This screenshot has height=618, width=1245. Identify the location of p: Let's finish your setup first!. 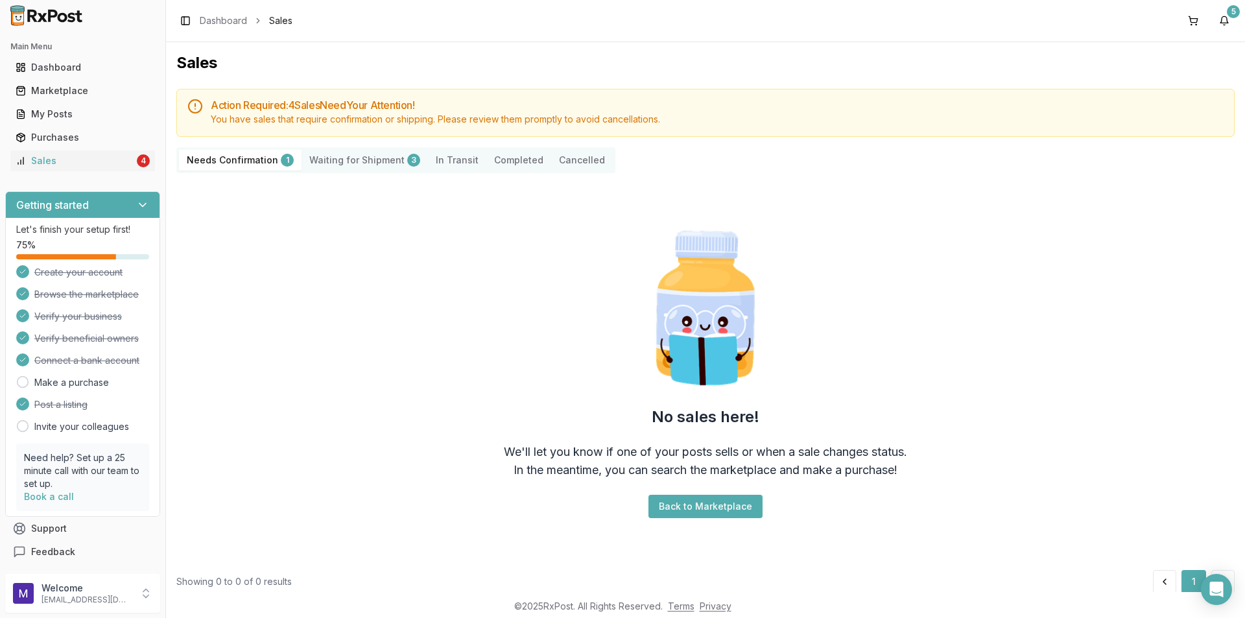
(82, 229).